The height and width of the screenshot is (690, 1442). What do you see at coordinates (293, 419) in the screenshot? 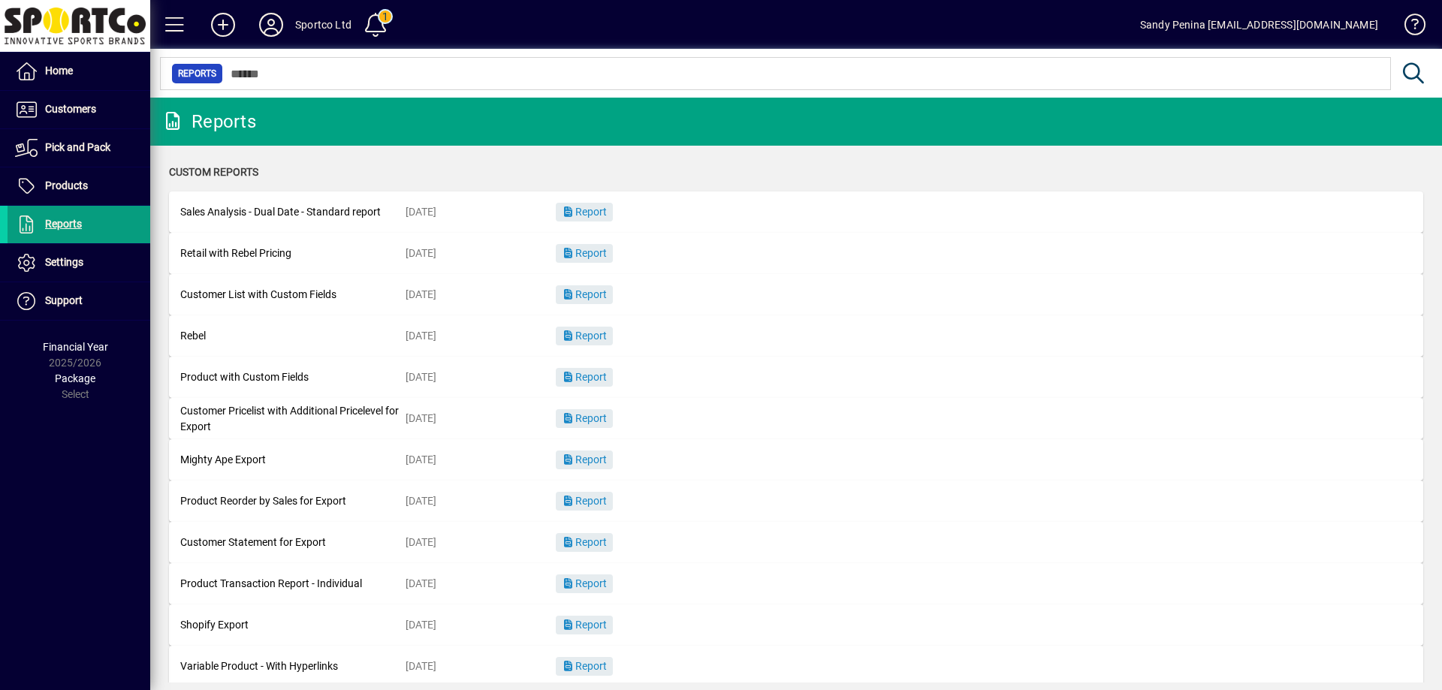
I see `div: Customer Pricelist with Additional Pricelevel for Export` at bounding box center [293, 419].